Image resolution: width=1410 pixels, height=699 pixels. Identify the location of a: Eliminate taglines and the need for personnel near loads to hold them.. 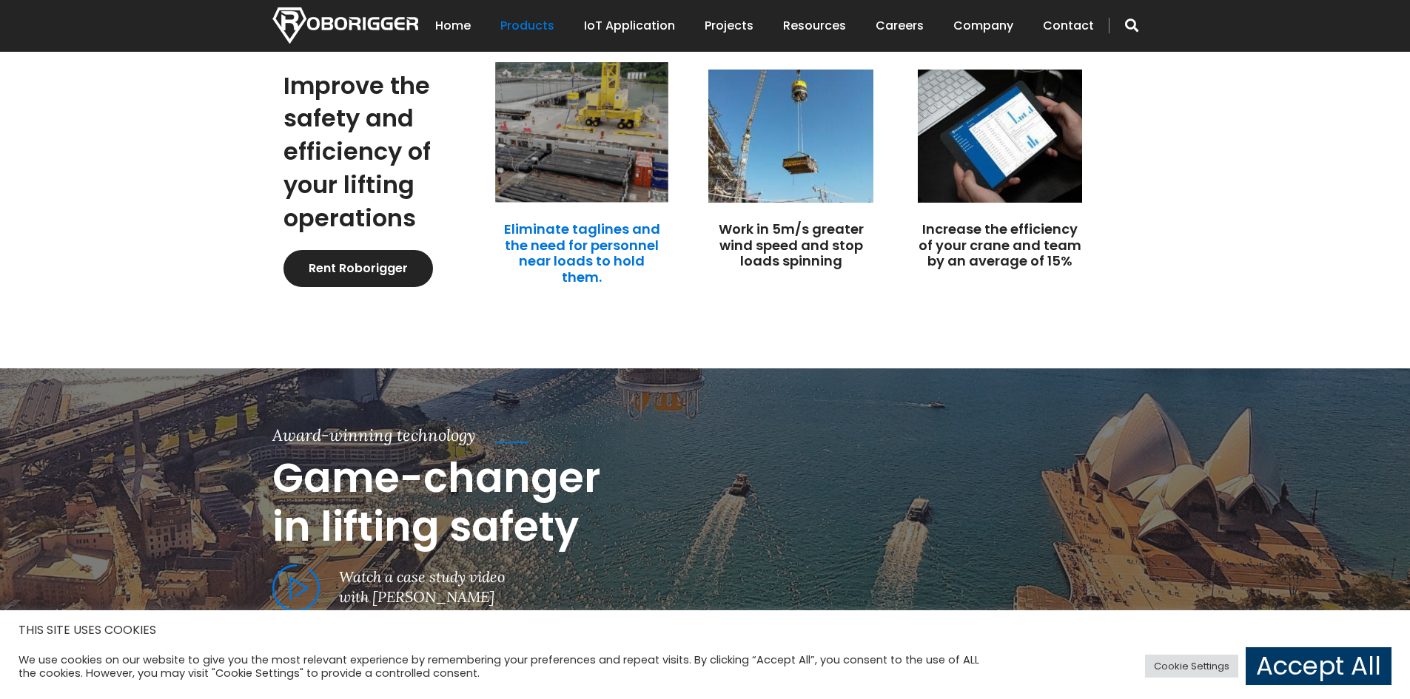
(582, 253).